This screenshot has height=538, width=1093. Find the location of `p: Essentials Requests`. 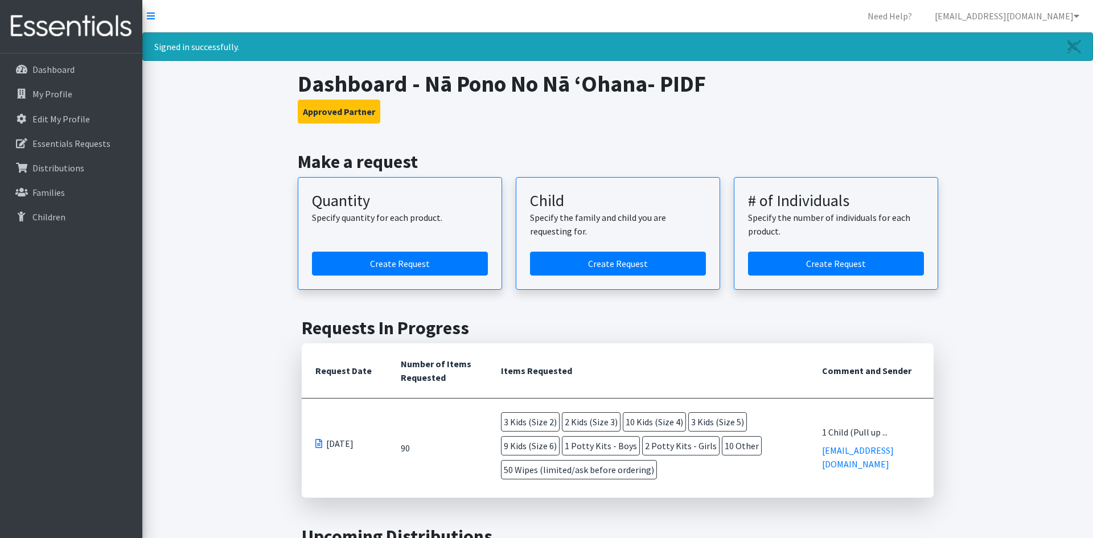

p: Essentials Requests is located at coordinates (71, 143).